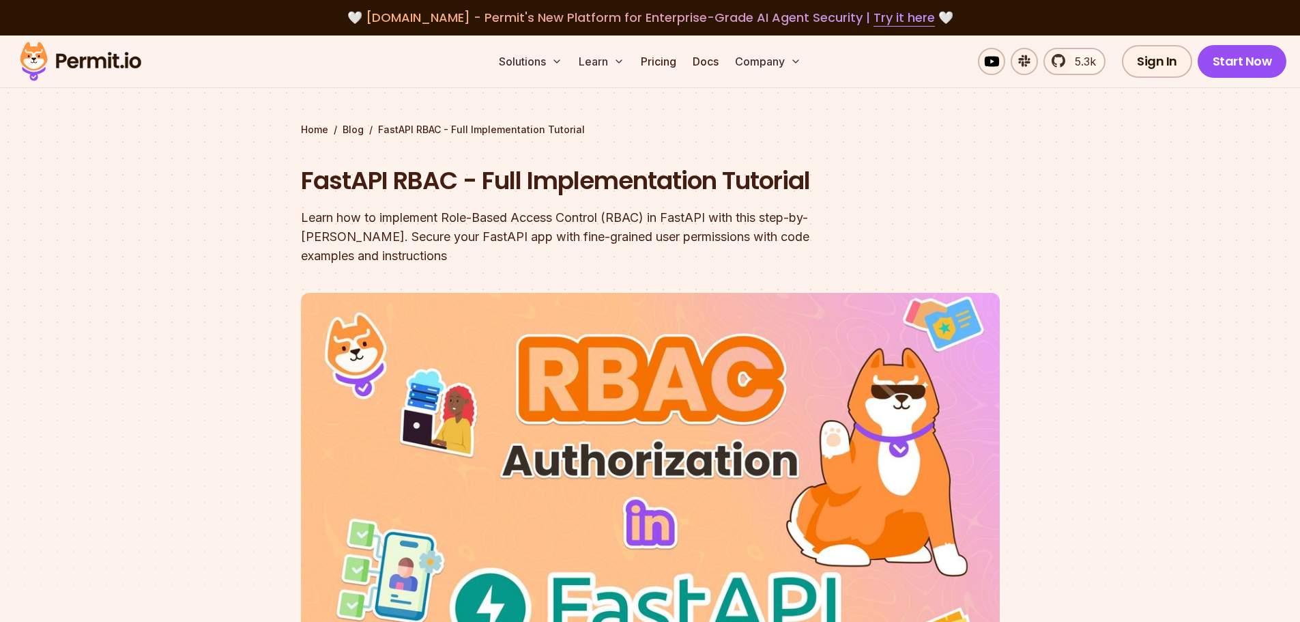 This screenshot has width=1300, height=622. I want to click on a: Pricing, so click(658, 61).